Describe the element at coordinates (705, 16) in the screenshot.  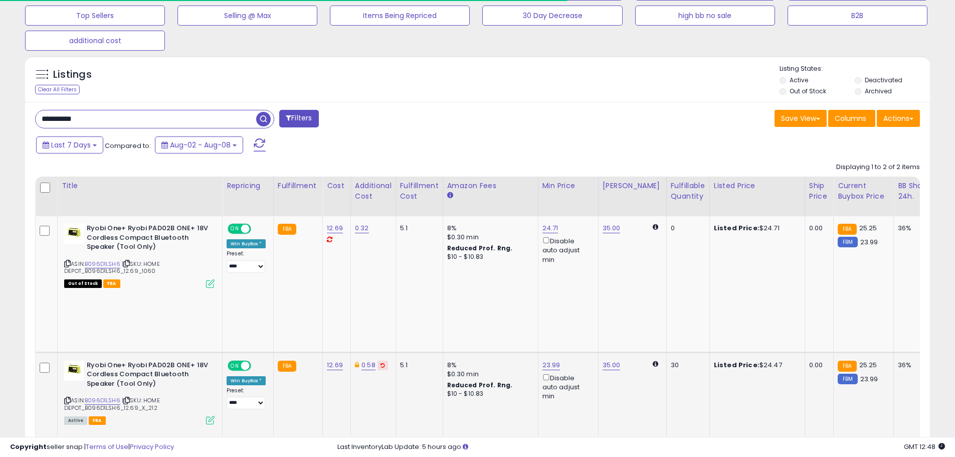
I see `button: high bb no sale` at that location.